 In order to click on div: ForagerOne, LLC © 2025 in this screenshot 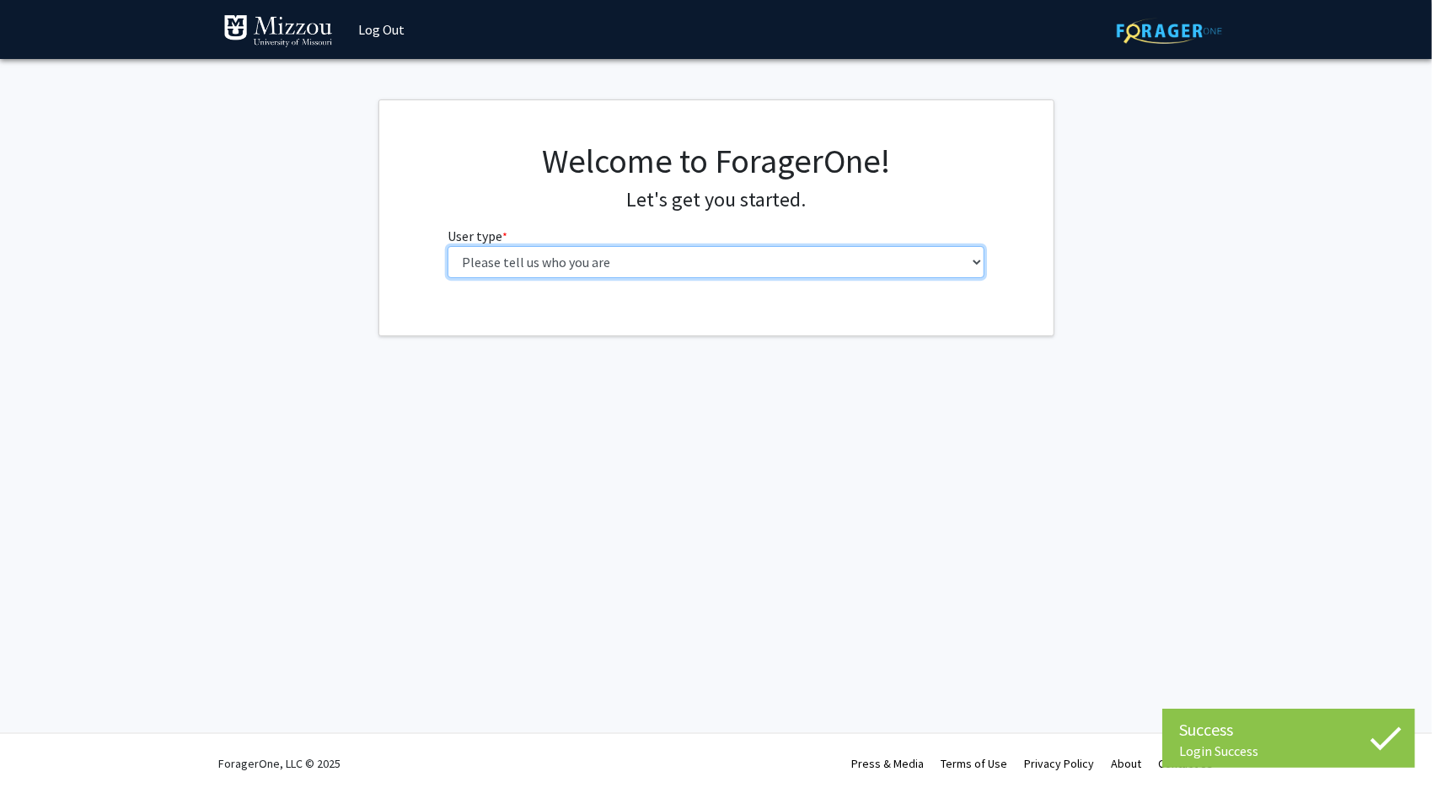, I will do `click(280, 764)`.